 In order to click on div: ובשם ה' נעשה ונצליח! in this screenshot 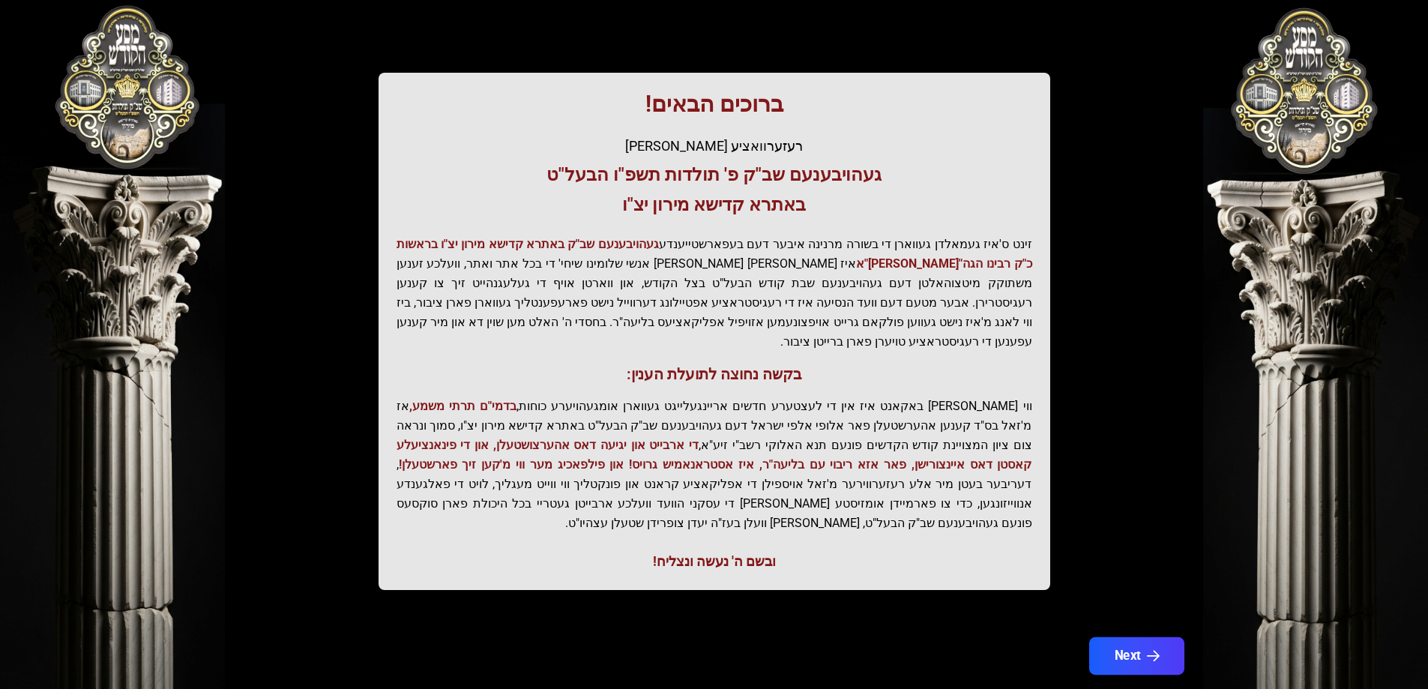, I will do `click(714, 561)`.